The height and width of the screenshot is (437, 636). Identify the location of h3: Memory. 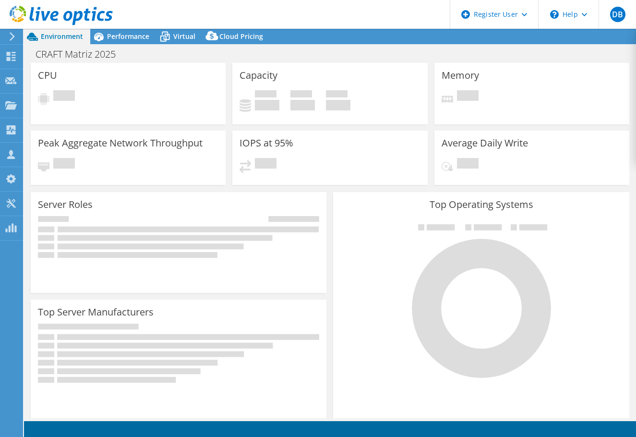
(460, 75).